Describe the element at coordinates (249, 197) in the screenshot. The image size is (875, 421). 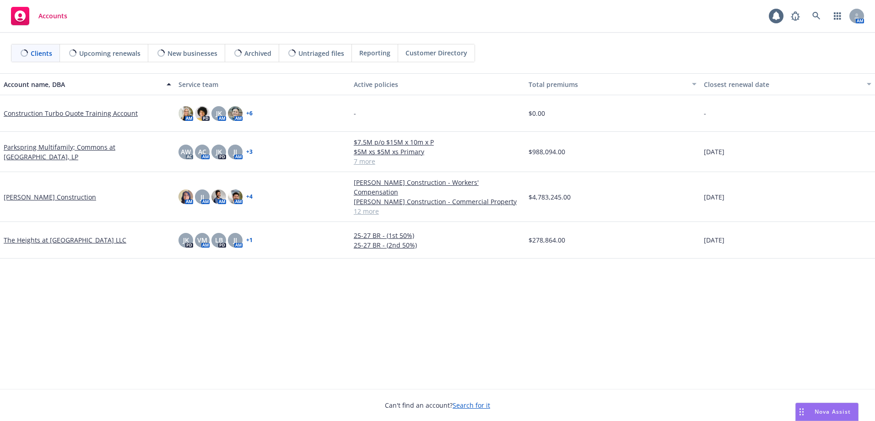
I see `a: + 4` at that location.